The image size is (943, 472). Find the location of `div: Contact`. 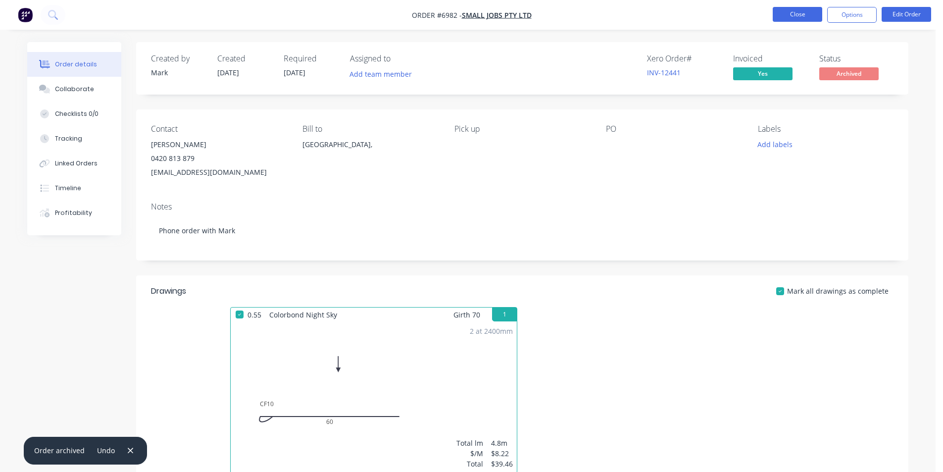

div: Contact is located at coordinates (219, 129).